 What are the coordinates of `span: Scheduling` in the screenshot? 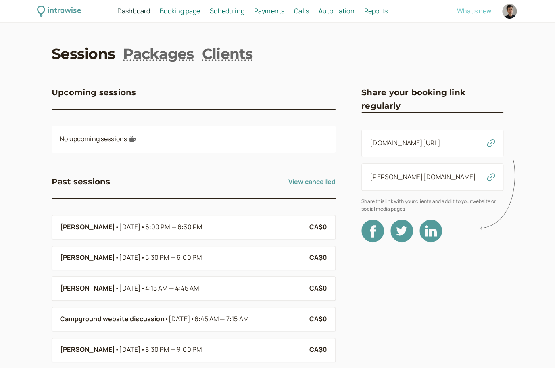 It's located at (227, 11).